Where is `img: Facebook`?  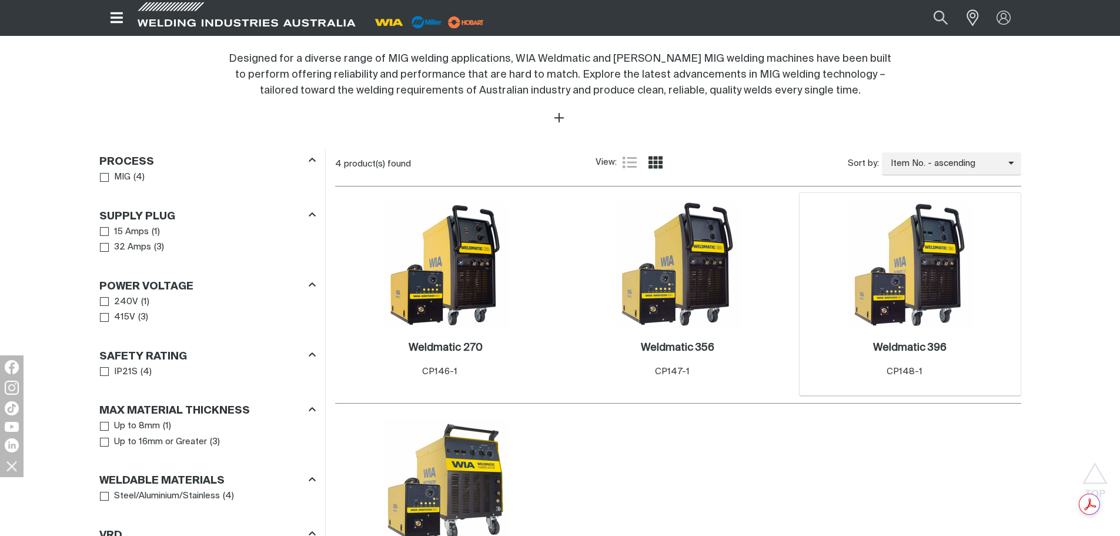 img: Facebook is located at coordinates (12, 367).